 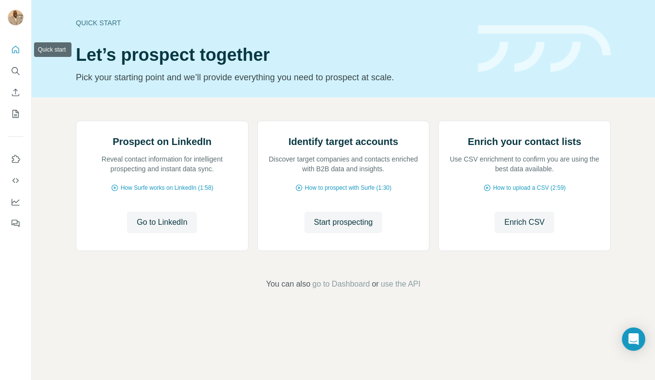 I want to click on h1: Let’s prospect together, so click(x=271, y=55).